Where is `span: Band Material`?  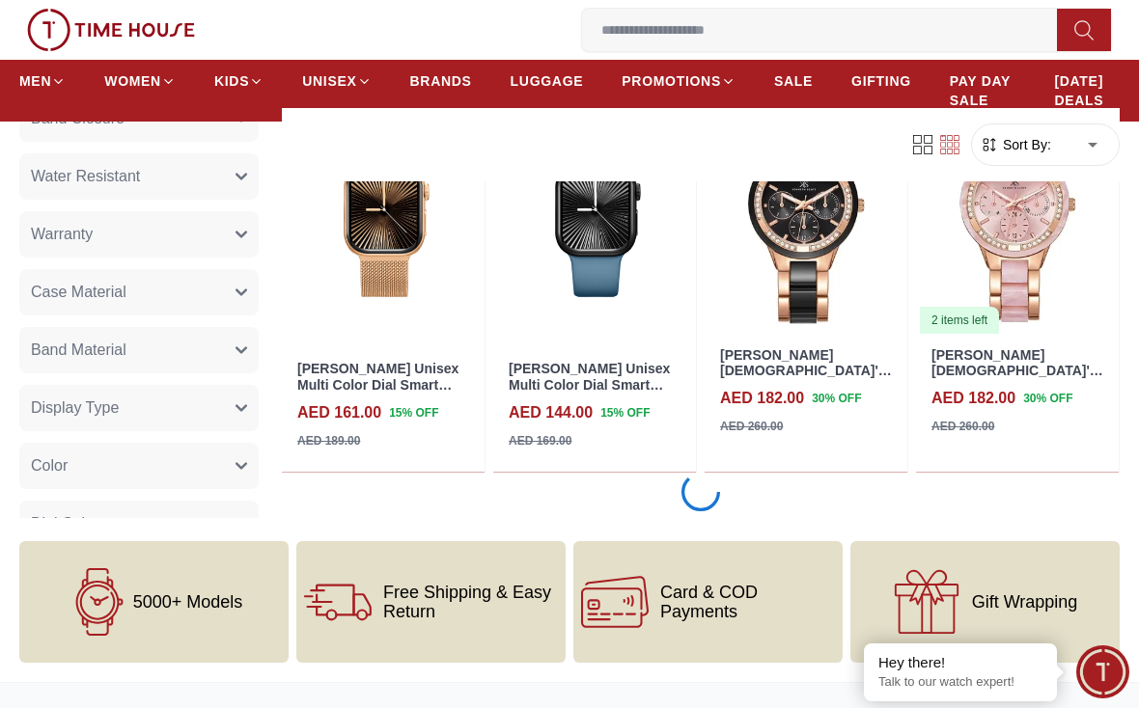 span: Band Material is located at coordinates (78, 350).